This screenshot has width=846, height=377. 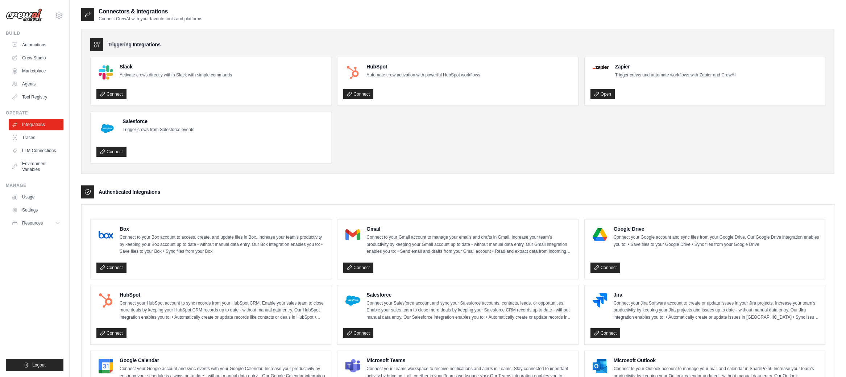 What do you see at coordinates (176, 75) in the screenshot?
I see `p: Activate crews directly within Slack with simple commands` at bounding box center [176, 75].